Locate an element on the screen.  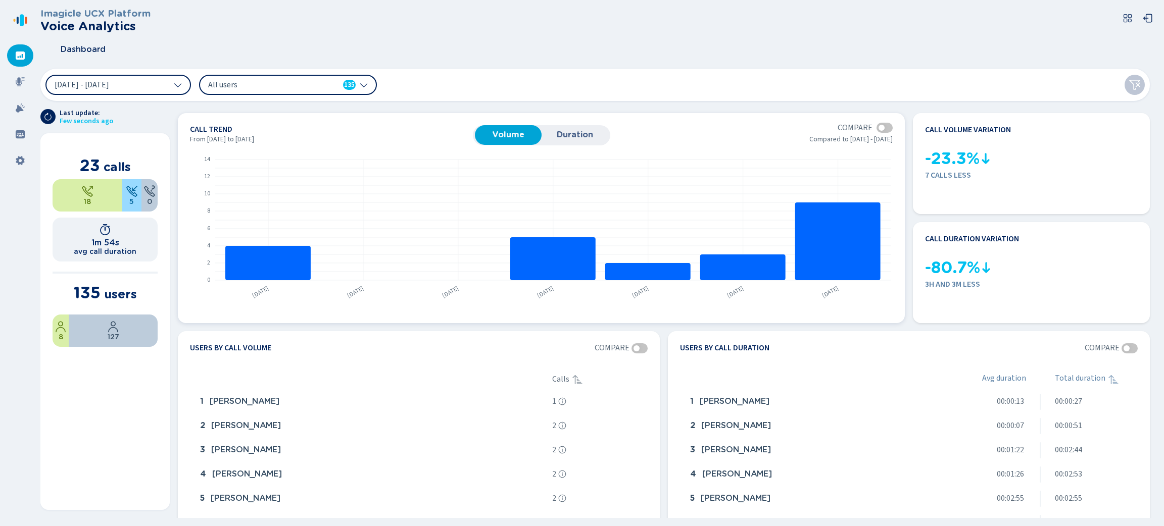
span: Few seconds ago is located at coordinates (86, 121).